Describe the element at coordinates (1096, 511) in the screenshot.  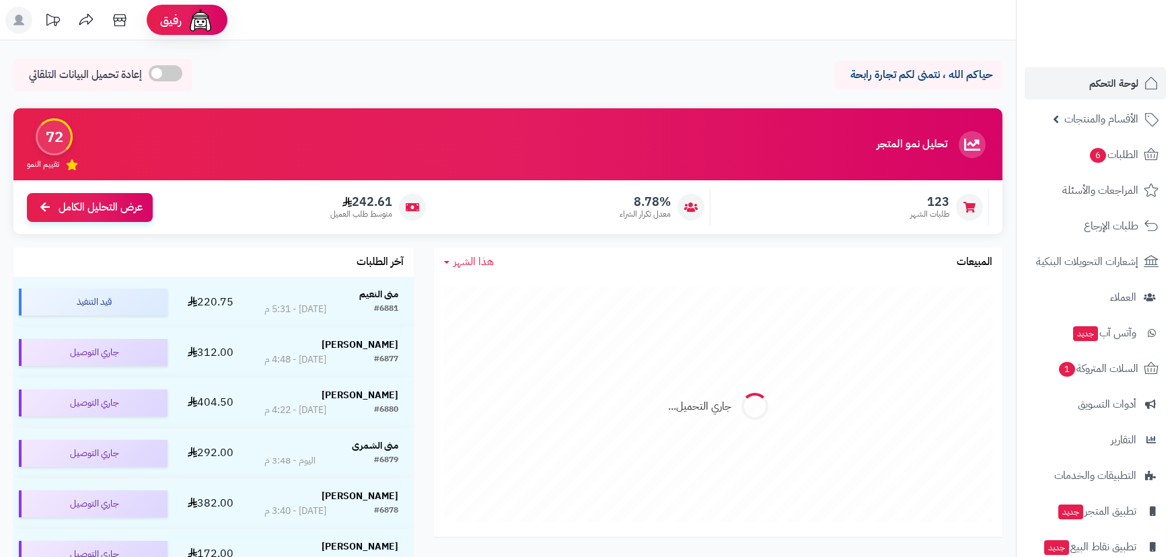
I see `a: تطبيق المتجرجديد` at that location.